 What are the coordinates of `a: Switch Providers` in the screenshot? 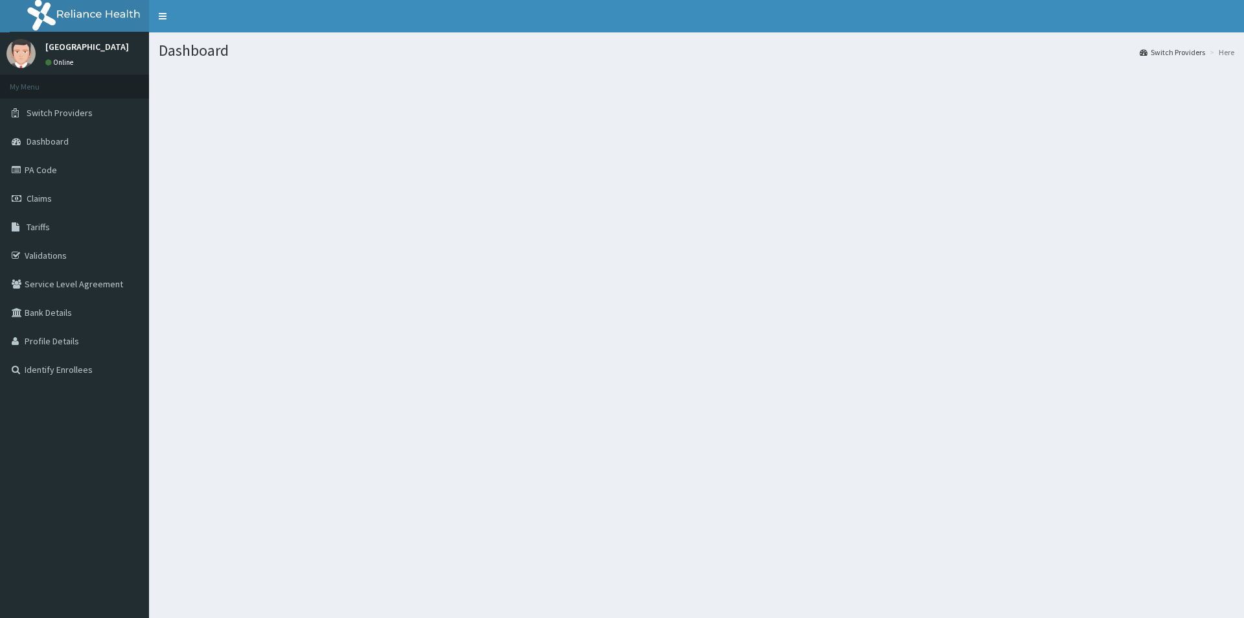 It's located at (1172, 52).